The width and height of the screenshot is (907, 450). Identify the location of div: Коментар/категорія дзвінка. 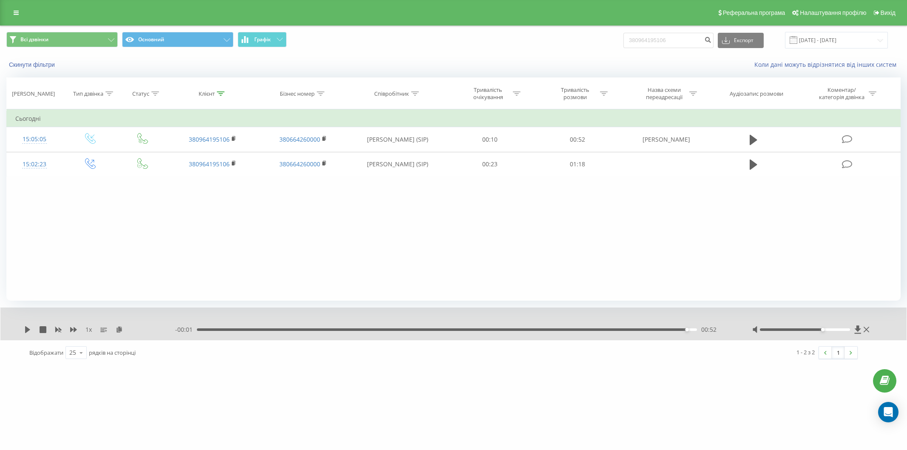
(842, 94).